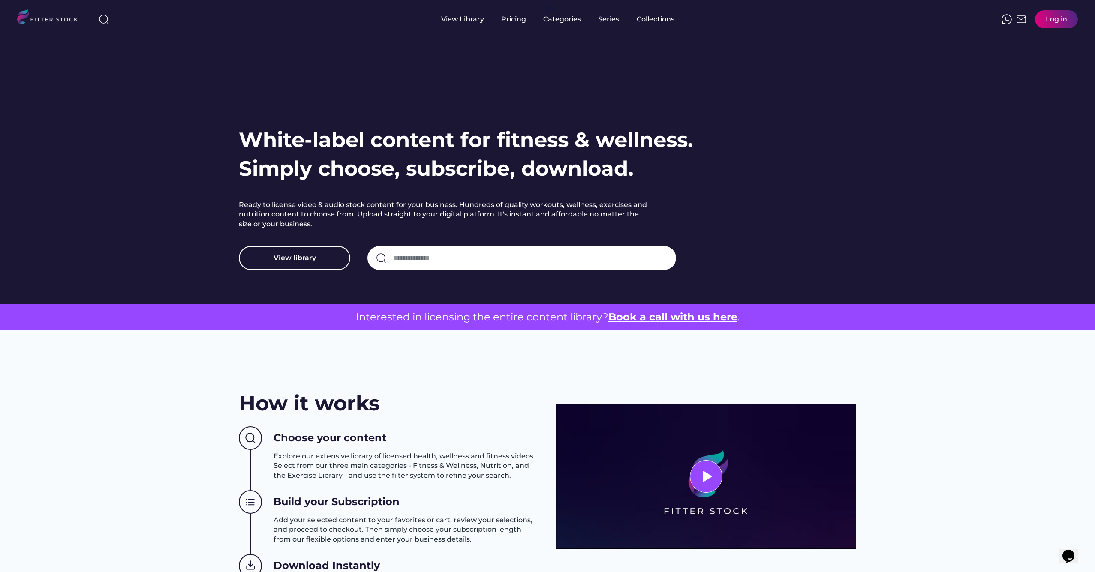 This screenshot has width=1095, height=572. Describe the element at coordinates (609, 19) in the screenshot. I see `div: Series` at that location.